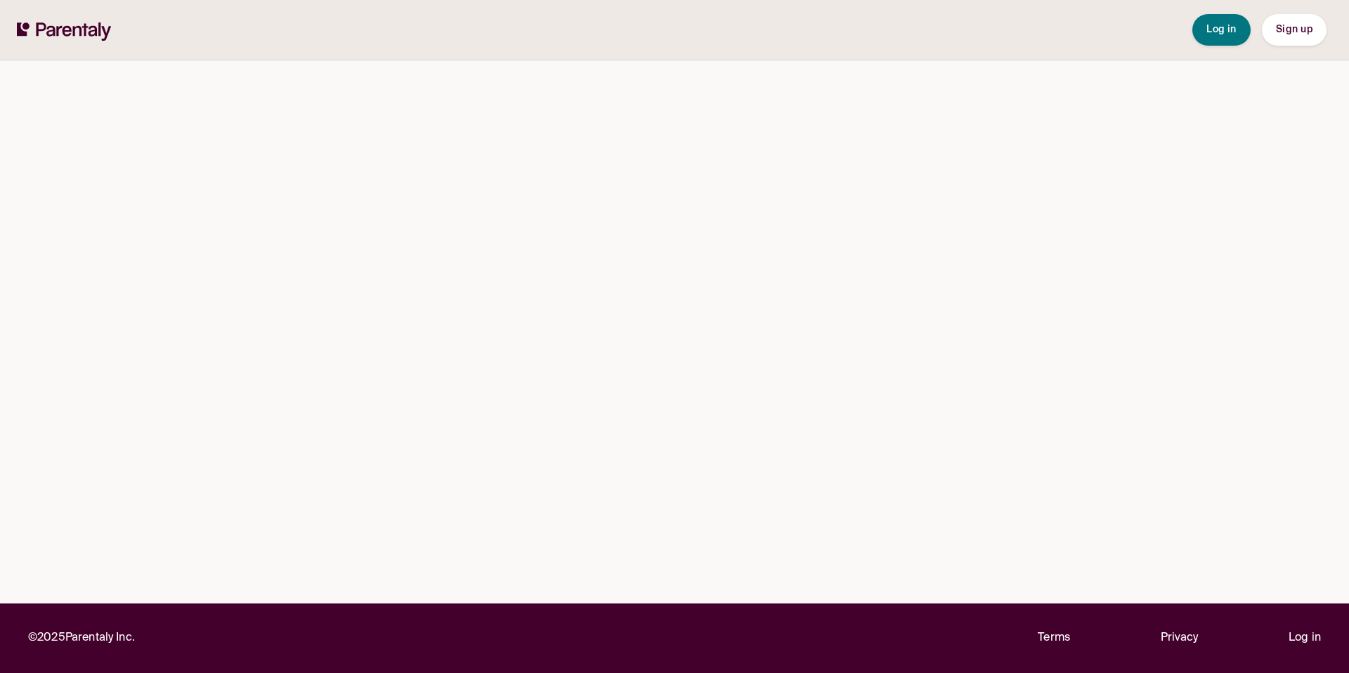 The width and height of the screenshot is (1349, 673). I want to click on span: Sign up, so click(1295, 30).